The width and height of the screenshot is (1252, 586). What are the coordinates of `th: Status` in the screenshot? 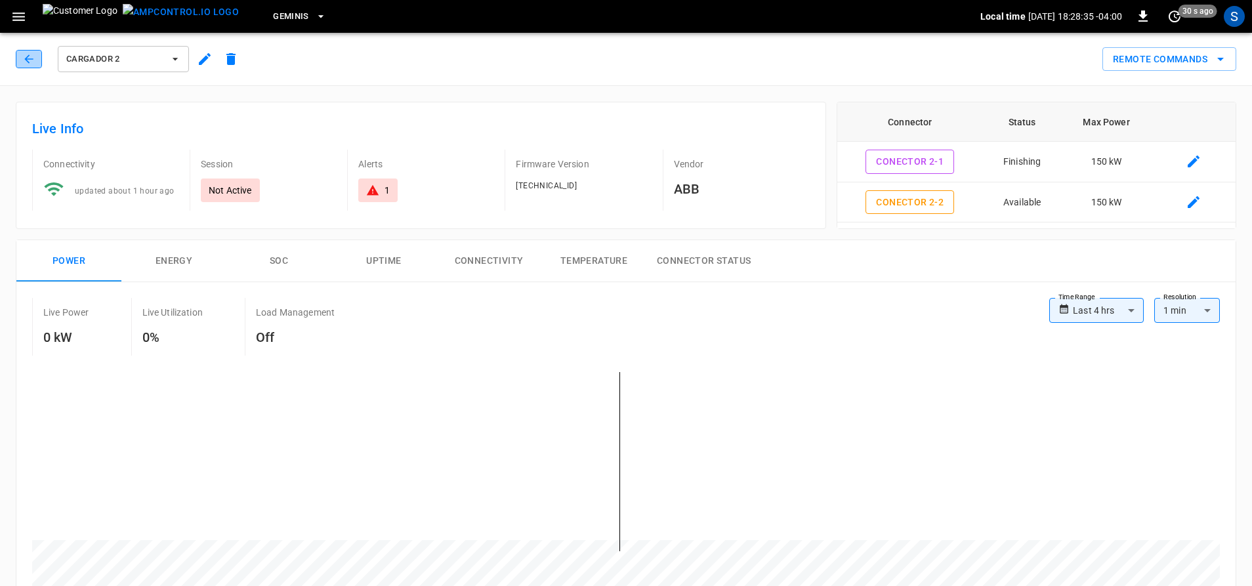 It's located at (1021, 122).